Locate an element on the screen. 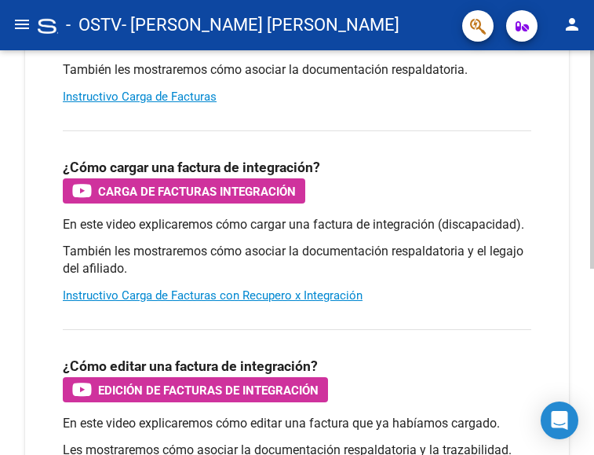 The image size is (594, 455). a: Instructivo Carga de Facturas con Recupero x Integración is located at coordinates (213, 295).